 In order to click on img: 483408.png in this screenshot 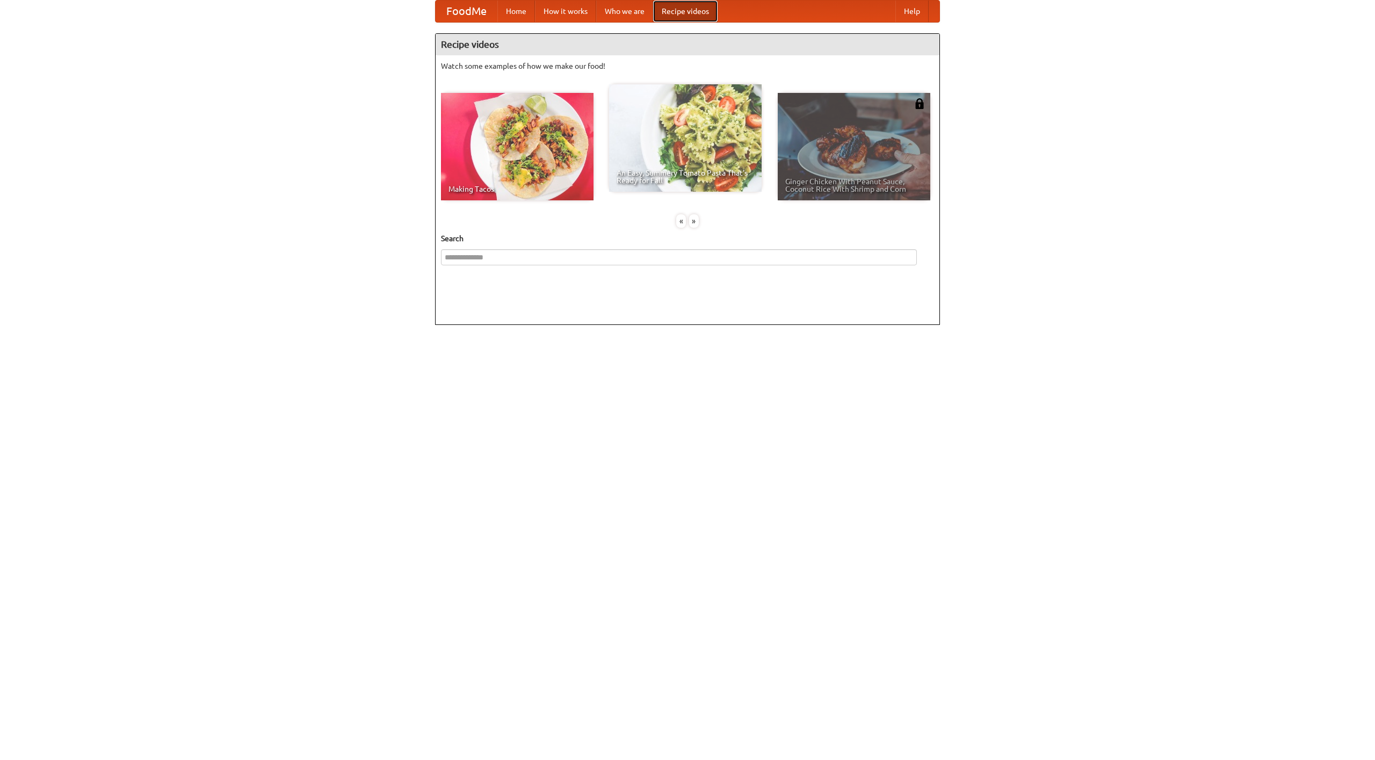, I will do `click(920, 104)`.